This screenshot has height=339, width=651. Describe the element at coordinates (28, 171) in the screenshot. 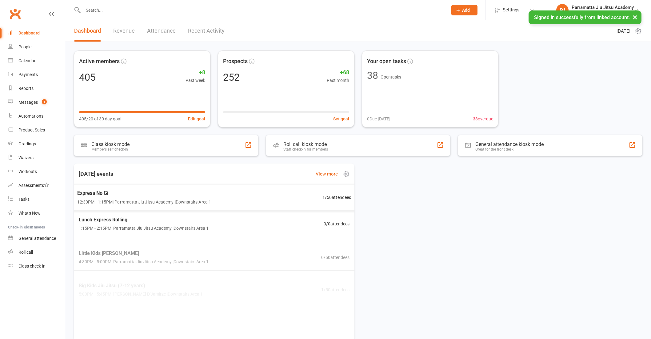

I see `div: Workouts` at that location.